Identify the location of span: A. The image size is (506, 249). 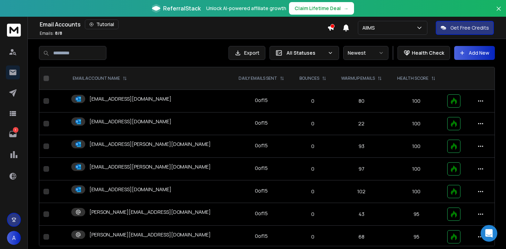
(14, 238).